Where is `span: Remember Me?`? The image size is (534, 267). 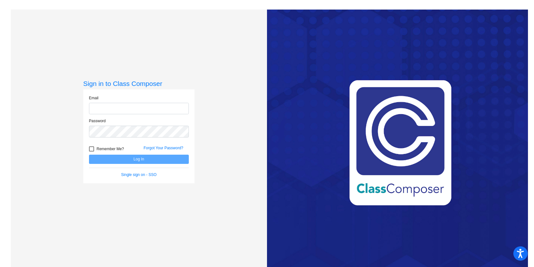 span: Remember Me? is located at coordinates (110, 149).